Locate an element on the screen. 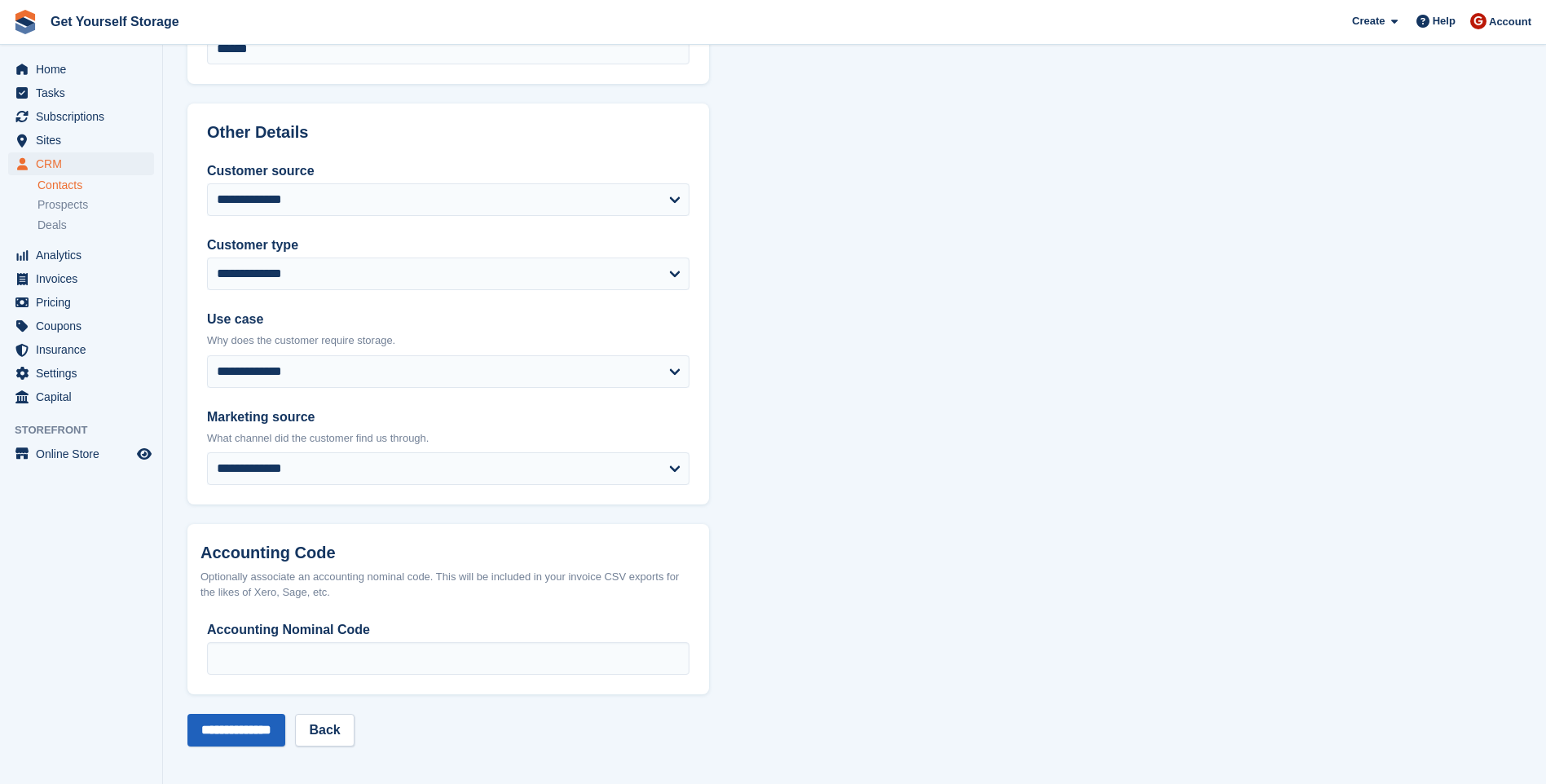 Image resolution: width=1546 pixels, height=784 pixels. div: Optionally associate an accounting nominal code. This will be included in your invoice CSV export... is located at coordinates (448, 584).